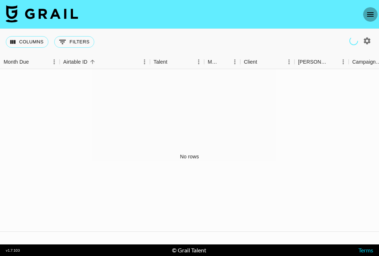  Describe the element at coordinates (321, 62) in the screenshot. I see `div: Booker` at that location.